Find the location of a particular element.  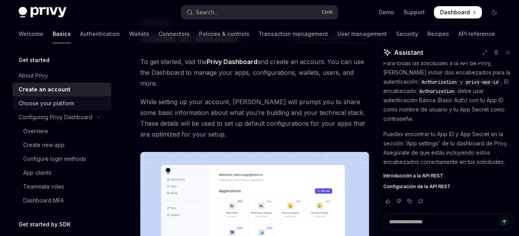

div: Create new app is located at coordinates (44, 145).